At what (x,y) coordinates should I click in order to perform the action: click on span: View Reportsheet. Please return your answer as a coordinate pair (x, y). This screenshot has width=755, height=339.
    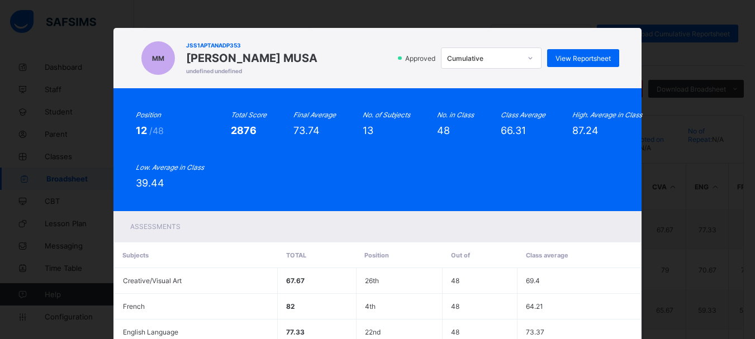
    Looking at the image, I should click on (583, 58).